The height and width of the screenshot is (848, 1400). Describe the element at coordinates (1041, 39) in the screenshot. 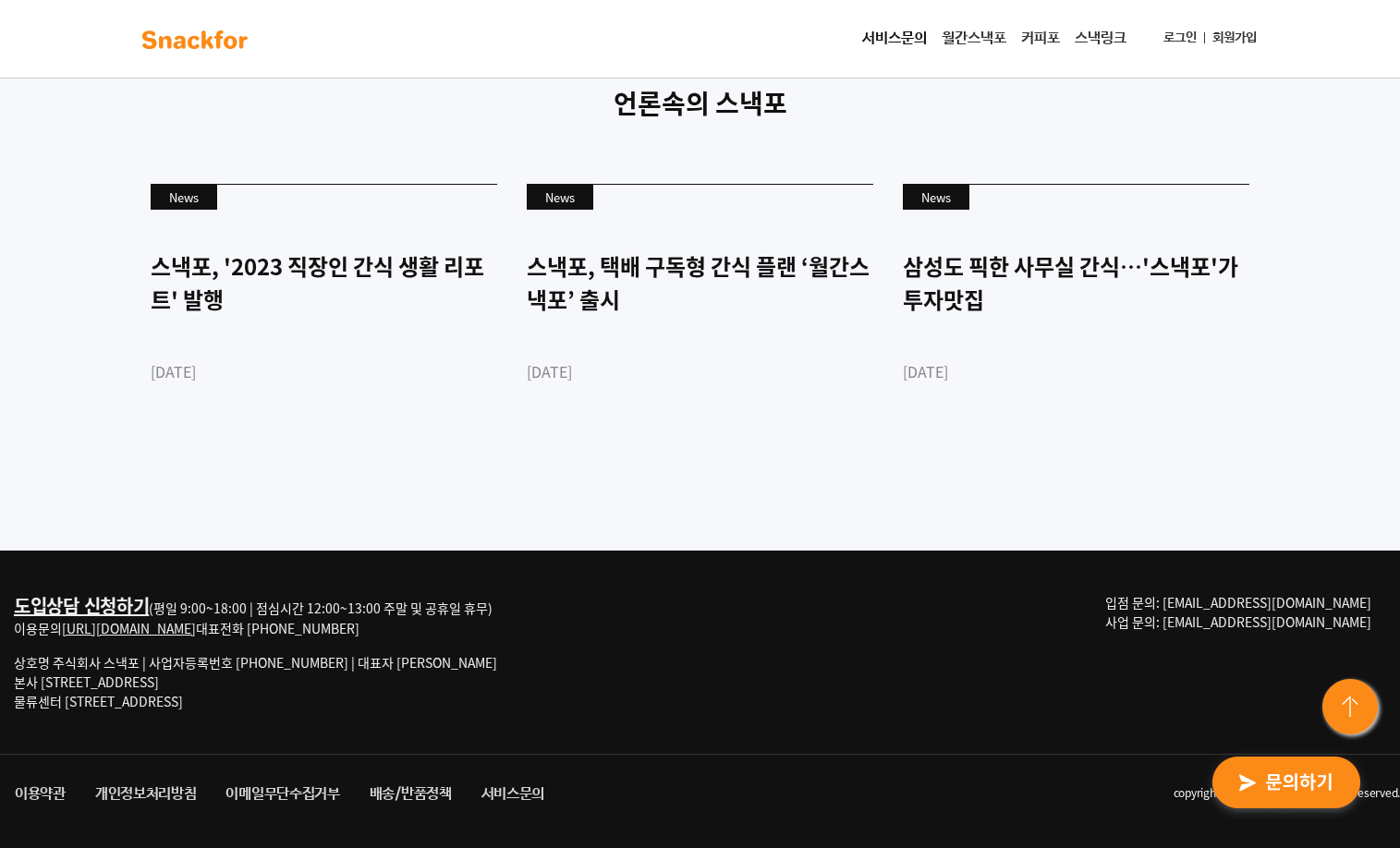

I see `a: 커피포` at that location.